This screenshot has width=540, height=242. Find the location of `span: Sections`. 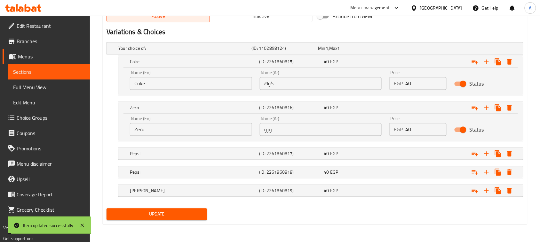

span: Sections is located at coordinates (49, 72).